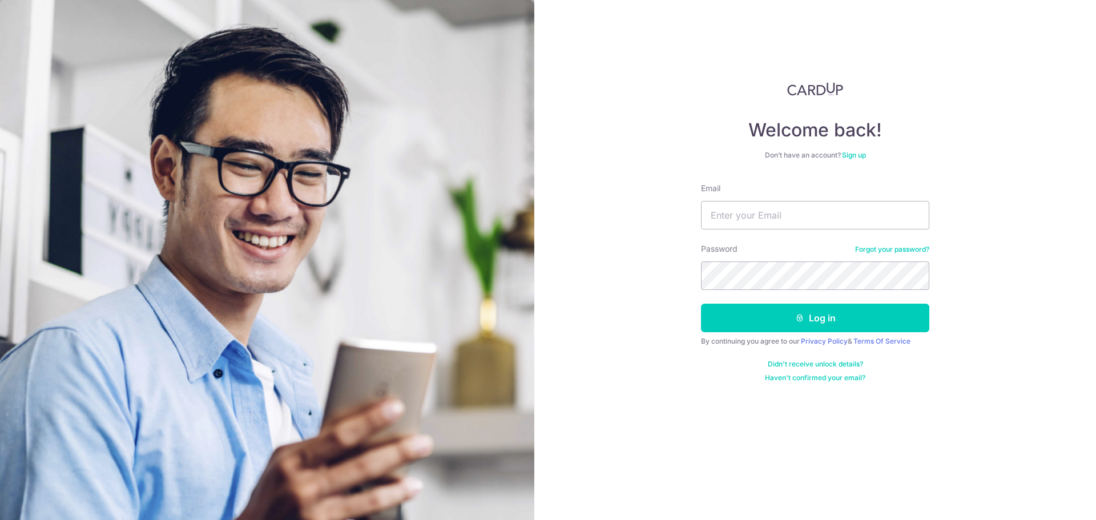 The height and width of the screenshot is (520, 1096). I want to click on label: Password, so click(719, 249).